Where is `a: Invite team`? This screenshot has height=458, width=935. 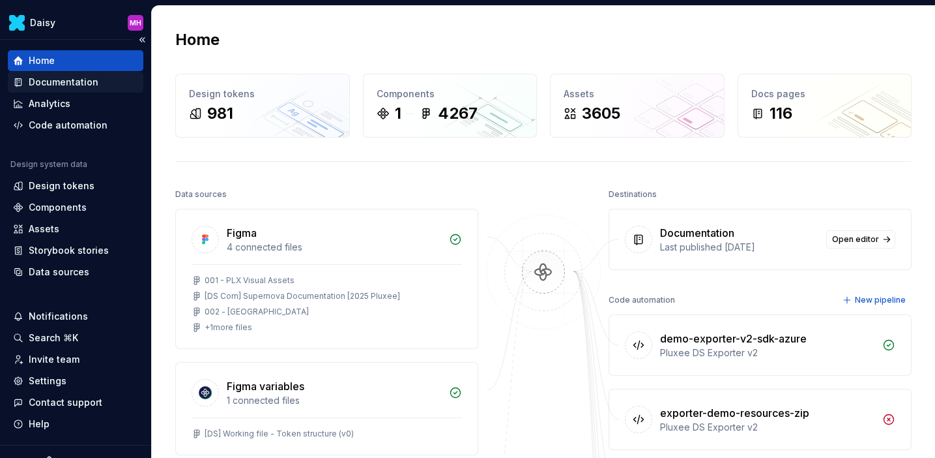 a: Invite team is located at coordinates (76, 359).